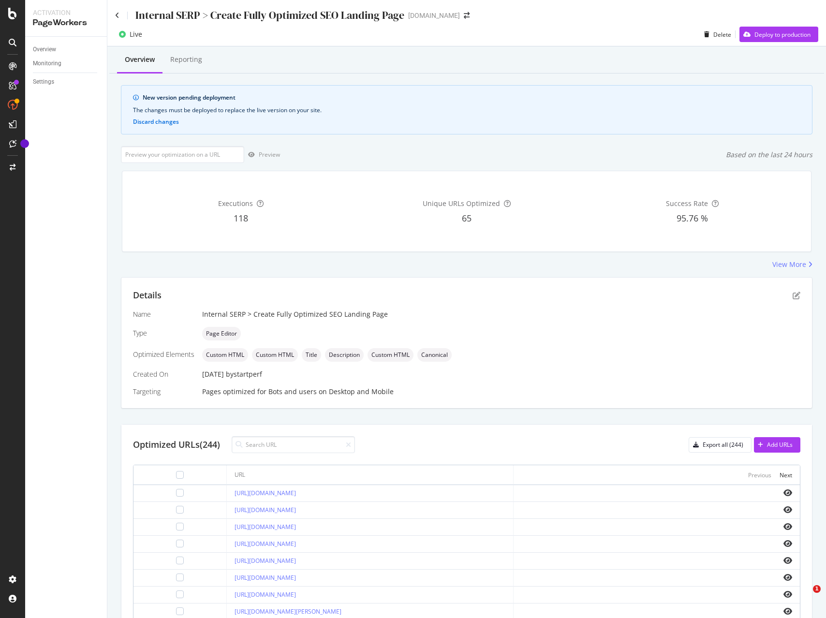 Image resolution: width=826 pixels, height=618 pixels. Describe the element at coordinates (687, 203) in the screenshot. I see `span: Success Rate` at that location.